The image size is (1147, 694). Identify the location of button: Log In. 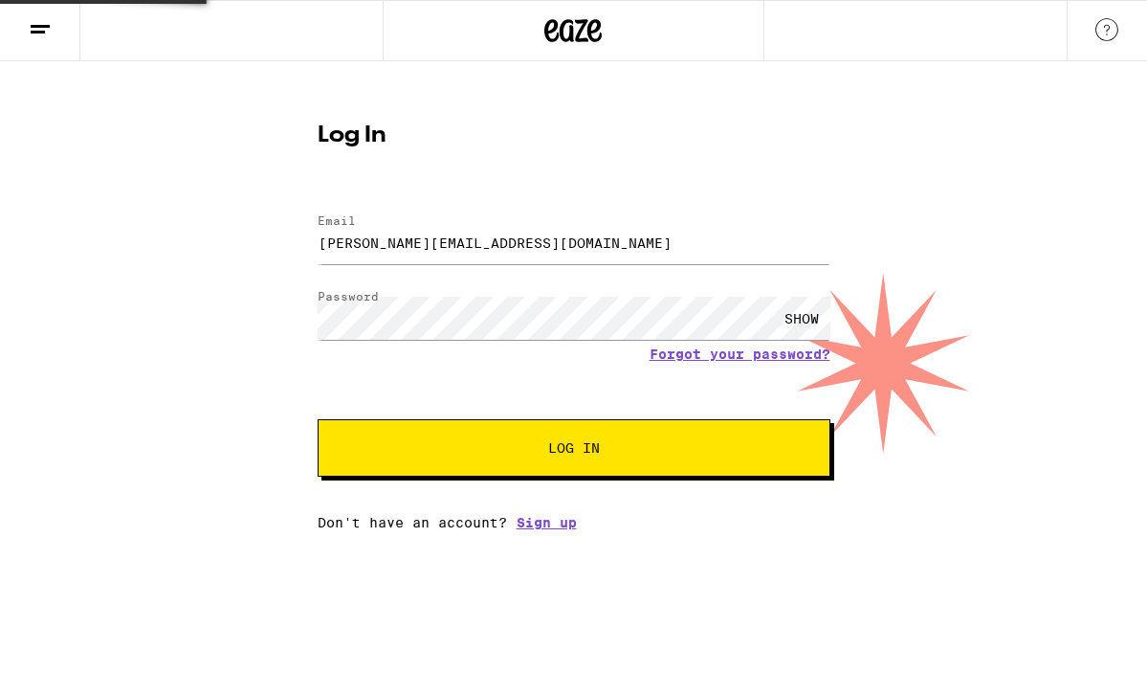
(574, 448).